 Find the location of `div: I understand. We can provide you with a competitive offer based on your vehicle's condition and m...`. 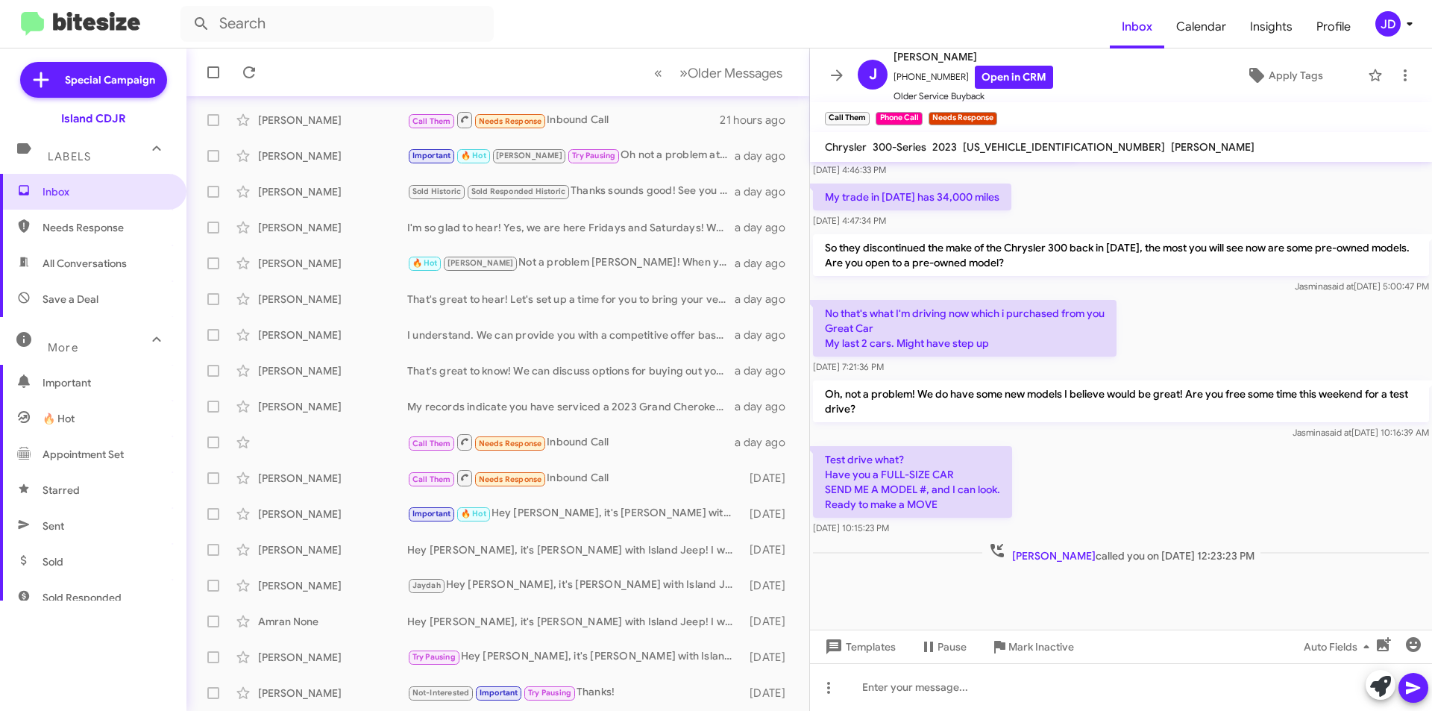

div: I understand. We can provide you with a competitive offer based on your vehicle's condition and m... is located at coordinates (571, 335).